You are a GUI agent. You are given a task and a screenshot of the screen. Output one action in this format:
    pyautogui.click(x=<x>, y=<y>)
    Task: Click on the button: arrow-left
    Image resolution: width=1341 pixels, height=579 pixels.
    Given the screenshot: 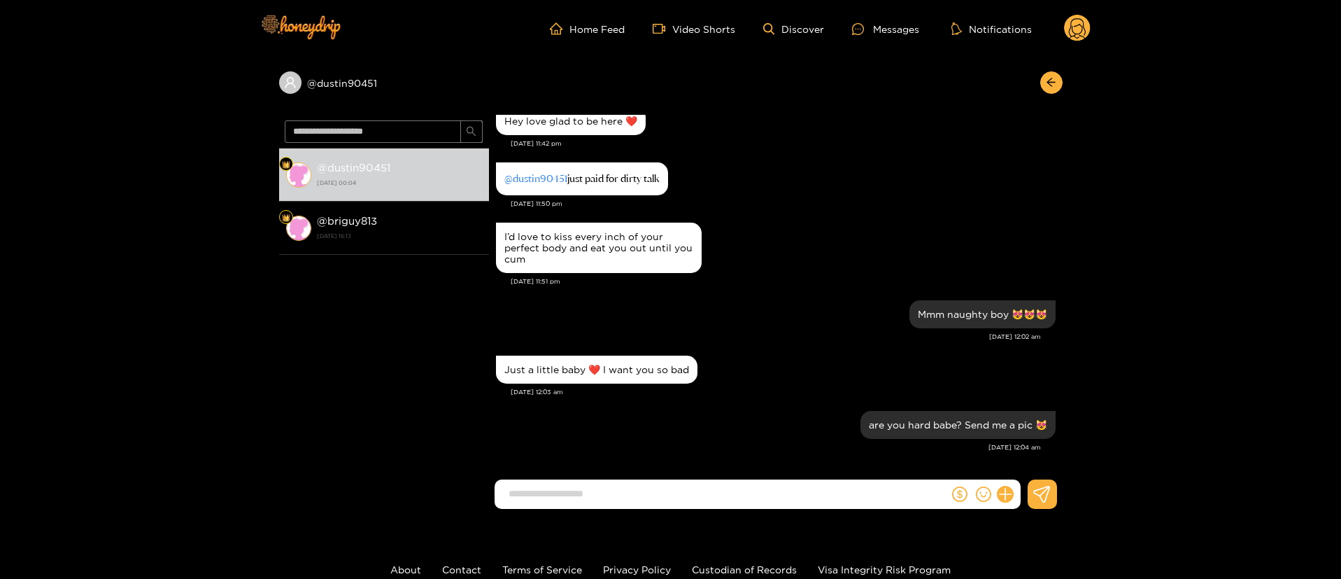 What is the action you would take?
    pyautogui.click(x=1052, y=83)
    